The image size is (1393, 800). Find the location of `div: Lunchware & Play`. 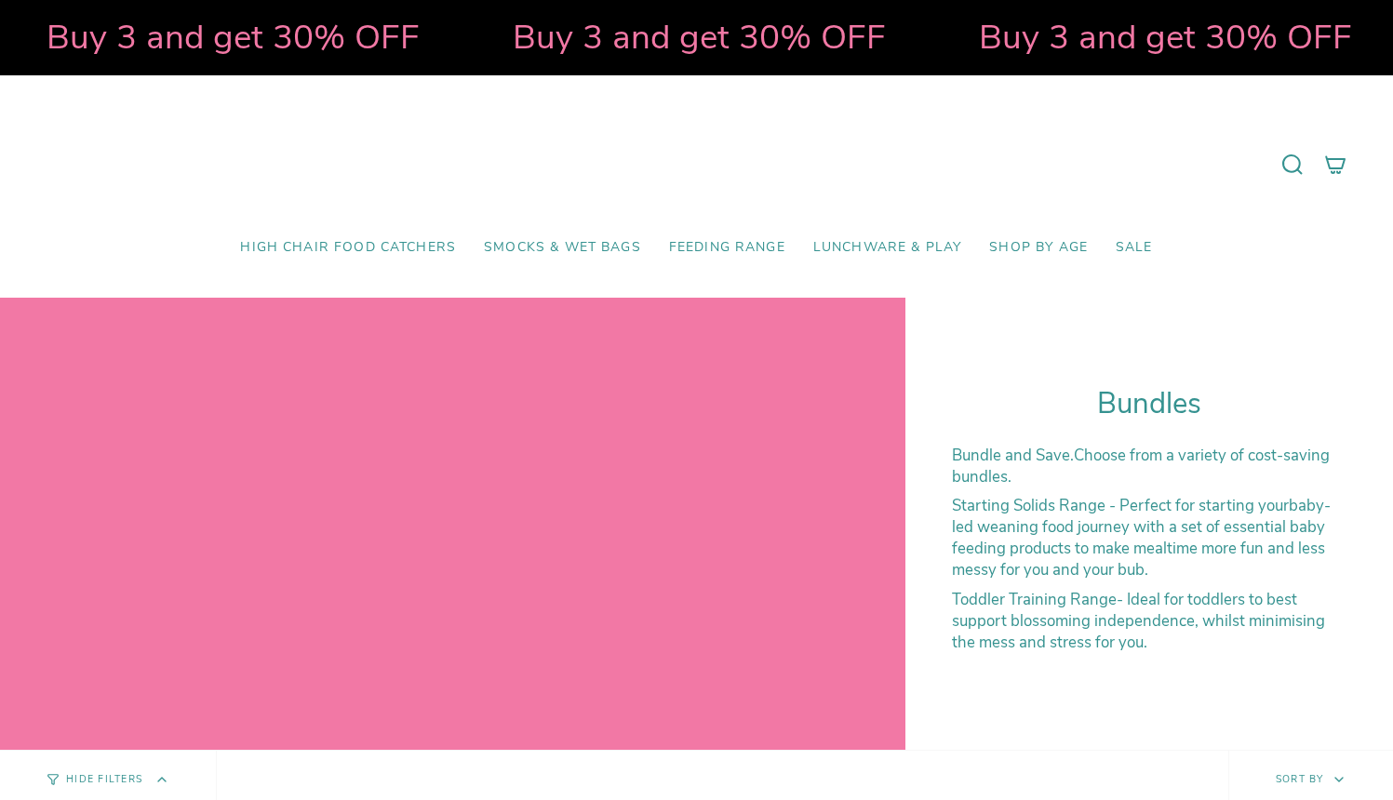

div: Lunchware & Play is located at coordinates (887, 248).